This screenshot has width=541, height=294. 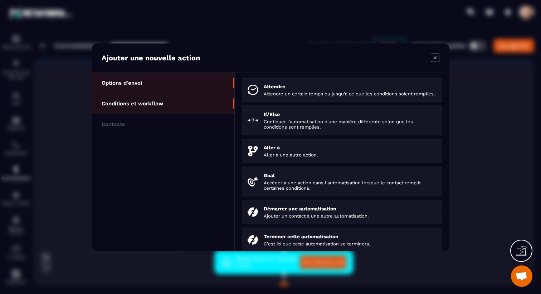 What do you see at coordinates (253, 90) in the screenshot?
I see `img: wait.svg` at bounding box center [253, 90].